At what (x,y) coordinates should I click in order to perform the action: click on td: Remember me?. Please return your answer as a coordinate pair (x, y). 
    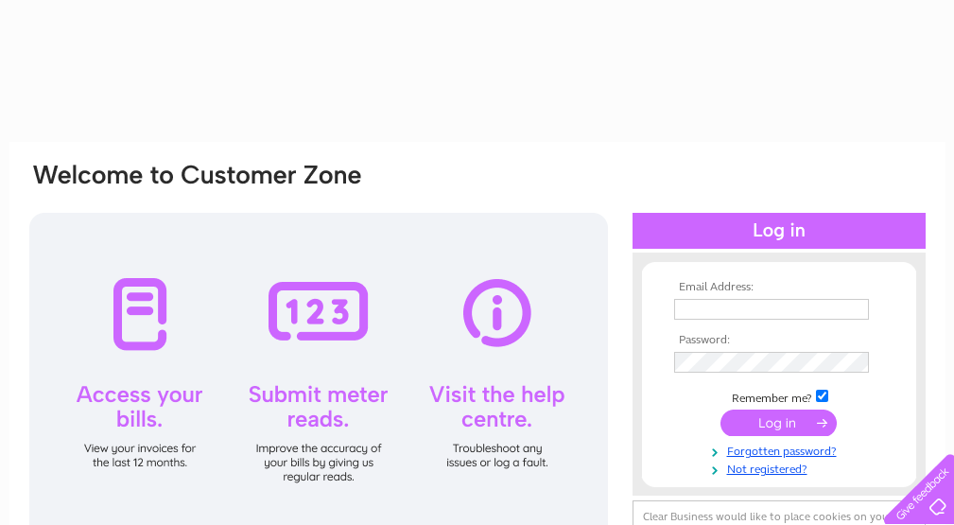
    Looking at the image, I should click on (779, 396).